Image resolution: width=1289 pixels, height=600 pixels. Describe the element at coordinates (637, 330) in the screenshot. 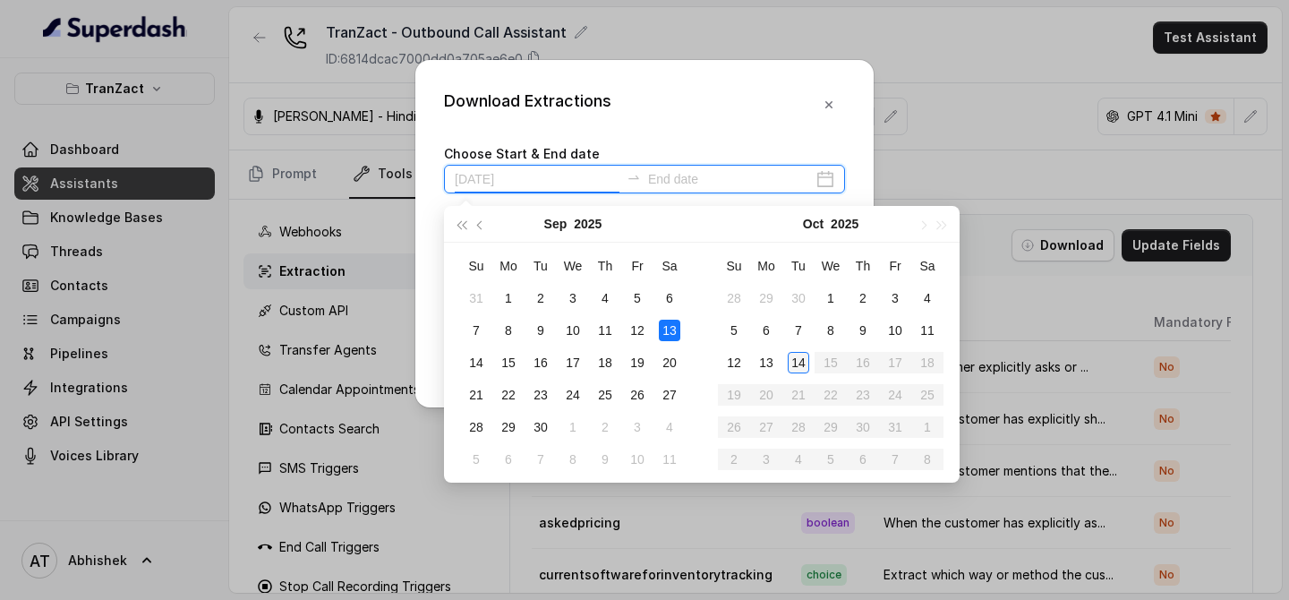

I see `td: 2025-09-12` at that location.